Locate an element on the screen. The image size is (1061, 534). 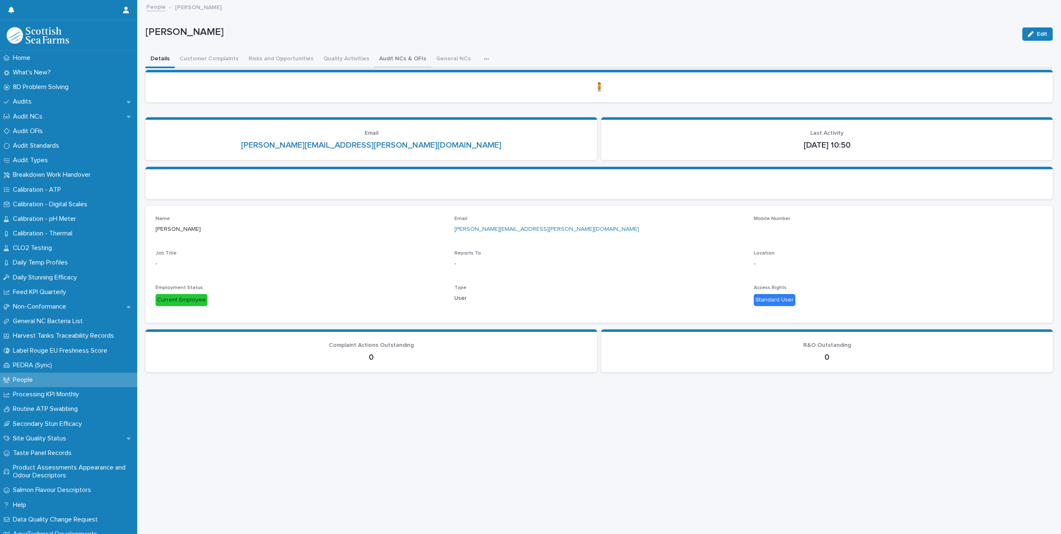
p: User is located at coordinates (599, 298).